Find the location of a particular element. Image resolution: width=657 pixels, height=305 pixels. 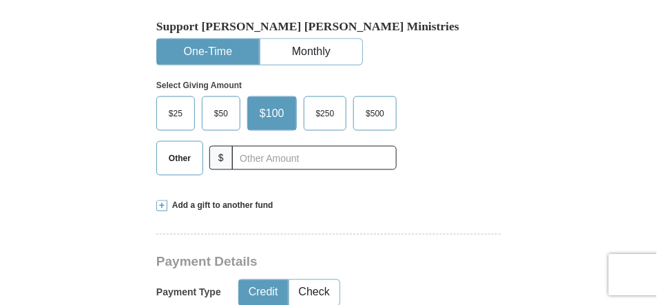

h3: Payment Details is located at coordinates (332, 263).